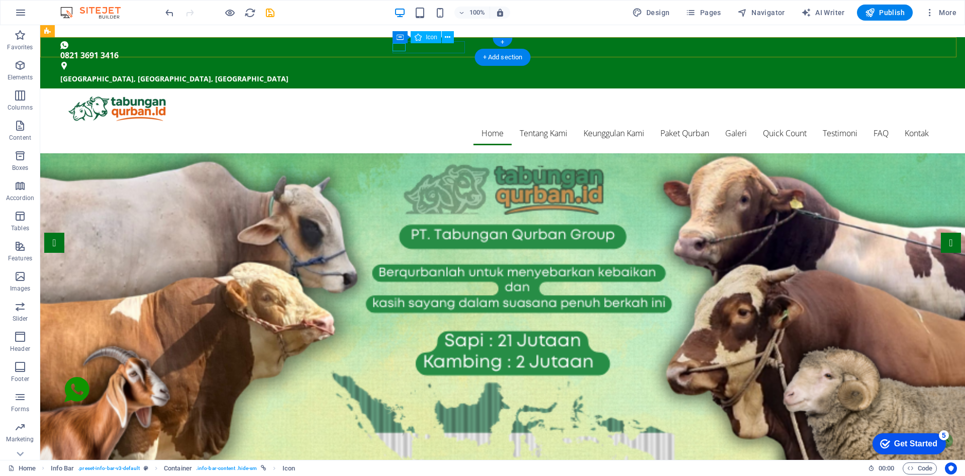 The height and width of the screenshot is (476, 965). What do you see at coordinates (20, 288) in the screenshot?
I see `p: Images` at bounding box center [20, 288].